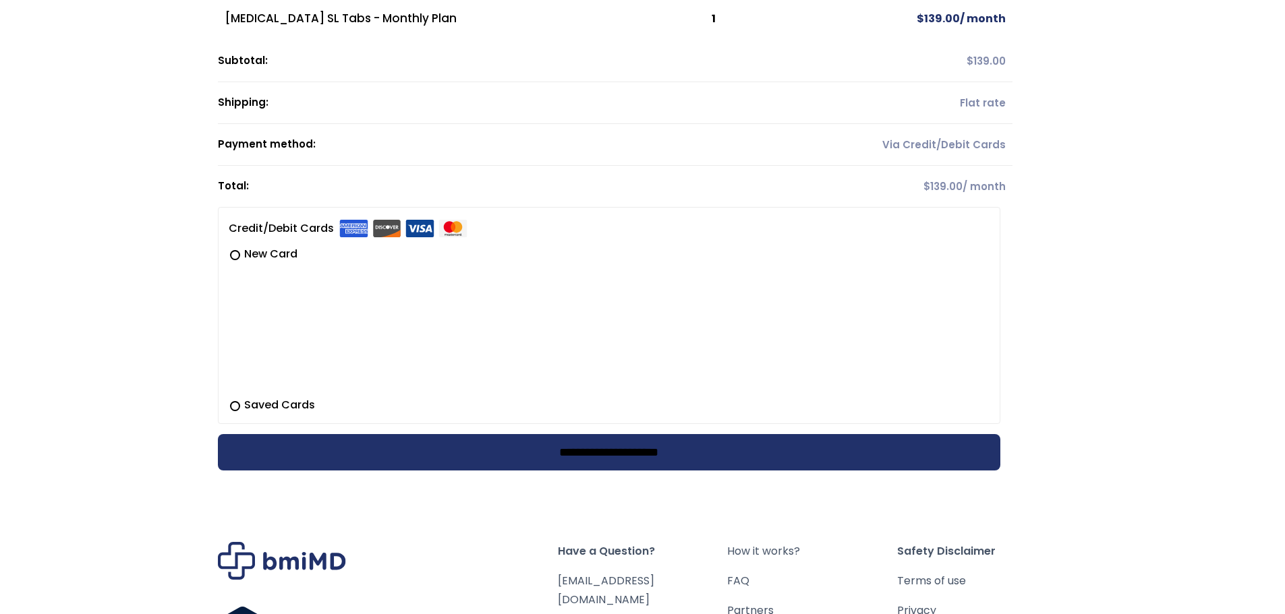  I want to click on label: Credit/Debit Cards, so click(348, 229).